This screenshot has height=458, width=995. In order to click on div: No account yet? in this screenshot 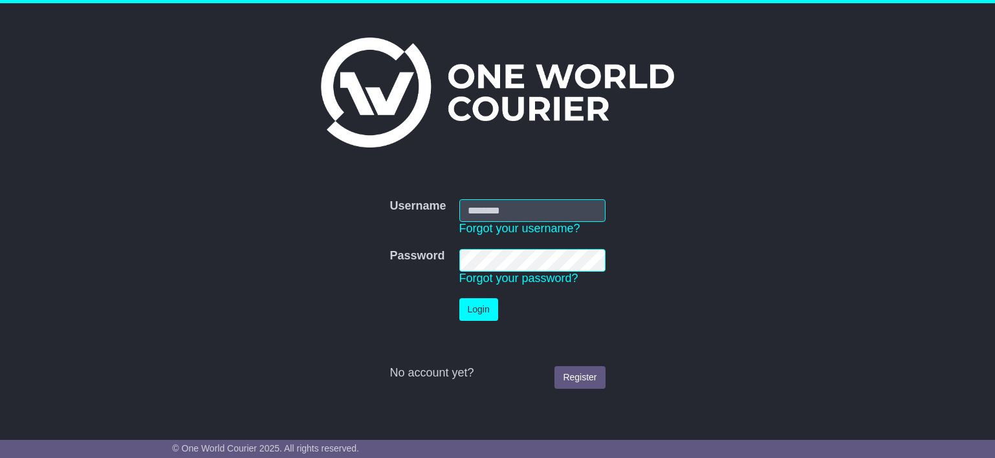, I will do `click(497, 373)`.